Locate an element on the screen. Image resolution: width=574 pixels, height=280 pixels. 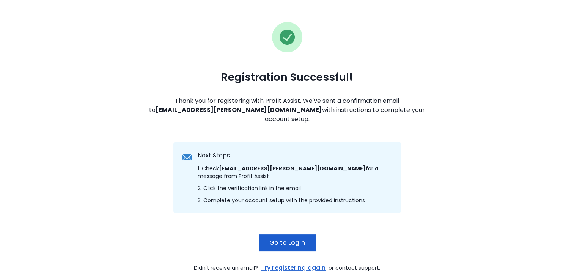
span: 1. Check for a message from Profit Assist is located at coordinates (295, 172).